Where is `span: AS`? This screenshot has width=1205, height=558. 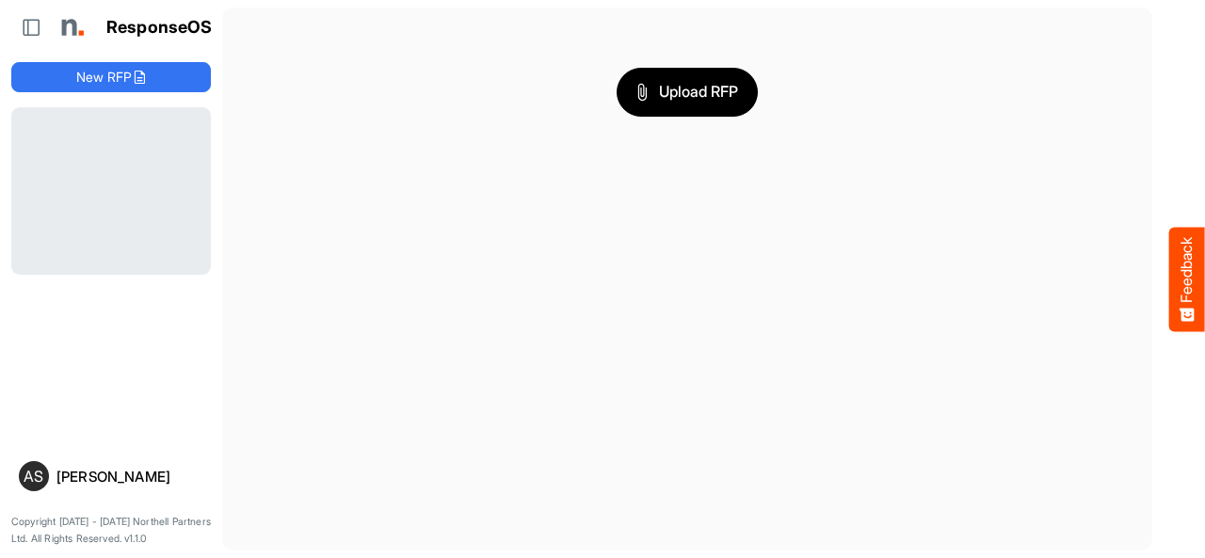
span: AS is located at coordinates (33, 476).